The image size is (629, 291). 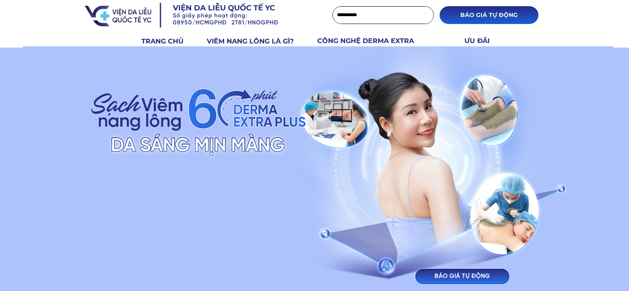 What do you see at coordinates (243, 20) in the screenshot?
I see `h3: Số giấy phép hoạt động: 08950/HCMGPHĐ 2781/HNOGPHĐ` at bounding box center [243, 20].